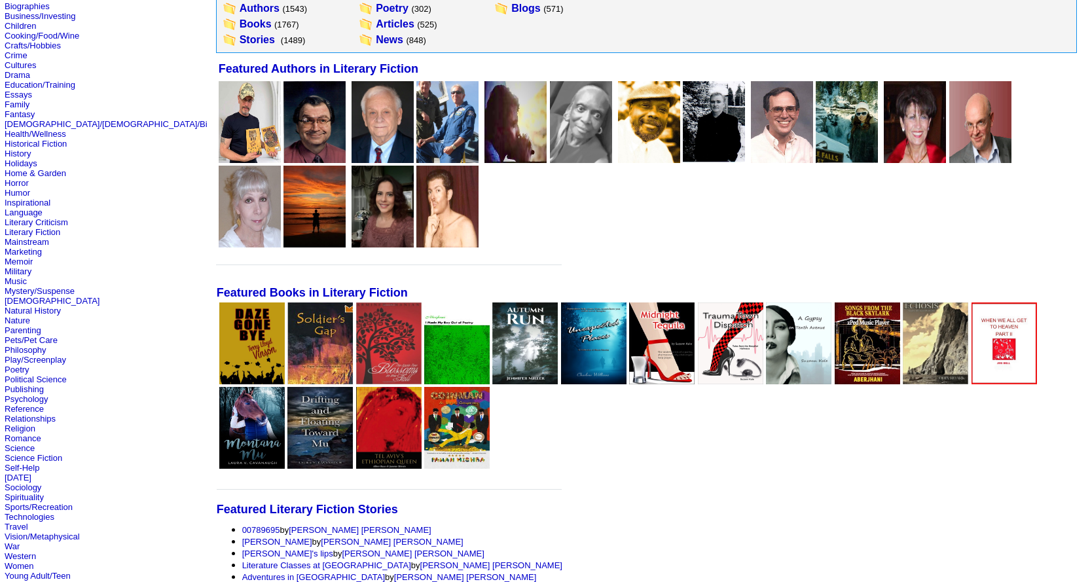 This screenshot has height=582, width=1090. What do you see at coordinates (35, 143) in the screenshot?
I see `a: Historical Fiction` at bounding box center [35, 143].